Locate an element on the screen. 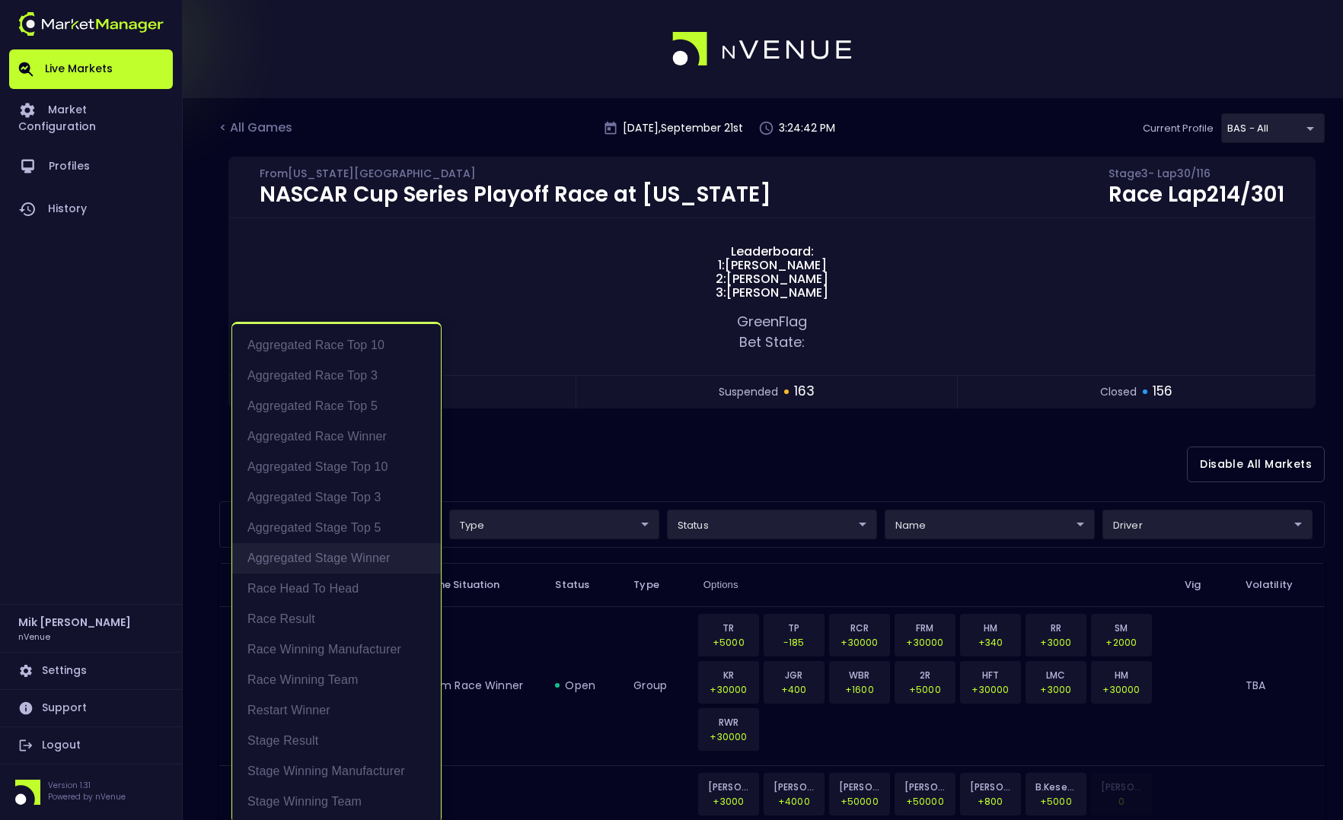 Image resolution: width=1343 pixels, height=820 pixels. li: Race Head to Head is located at coordinates (336, 589).